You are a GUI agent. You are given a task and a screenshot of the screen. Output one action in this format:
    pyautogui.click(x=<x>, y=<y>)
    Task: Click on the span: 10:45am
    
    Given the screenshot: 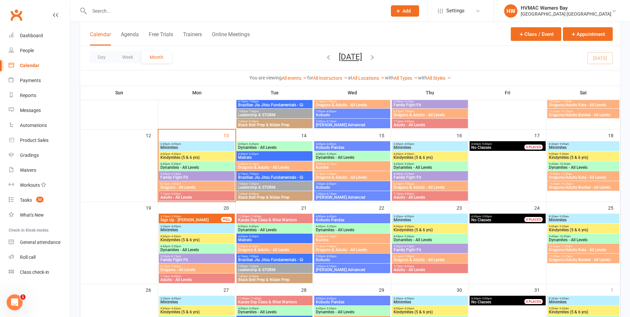 What is the action you would take?
    pyautogui.click(x=583, y=174)
    